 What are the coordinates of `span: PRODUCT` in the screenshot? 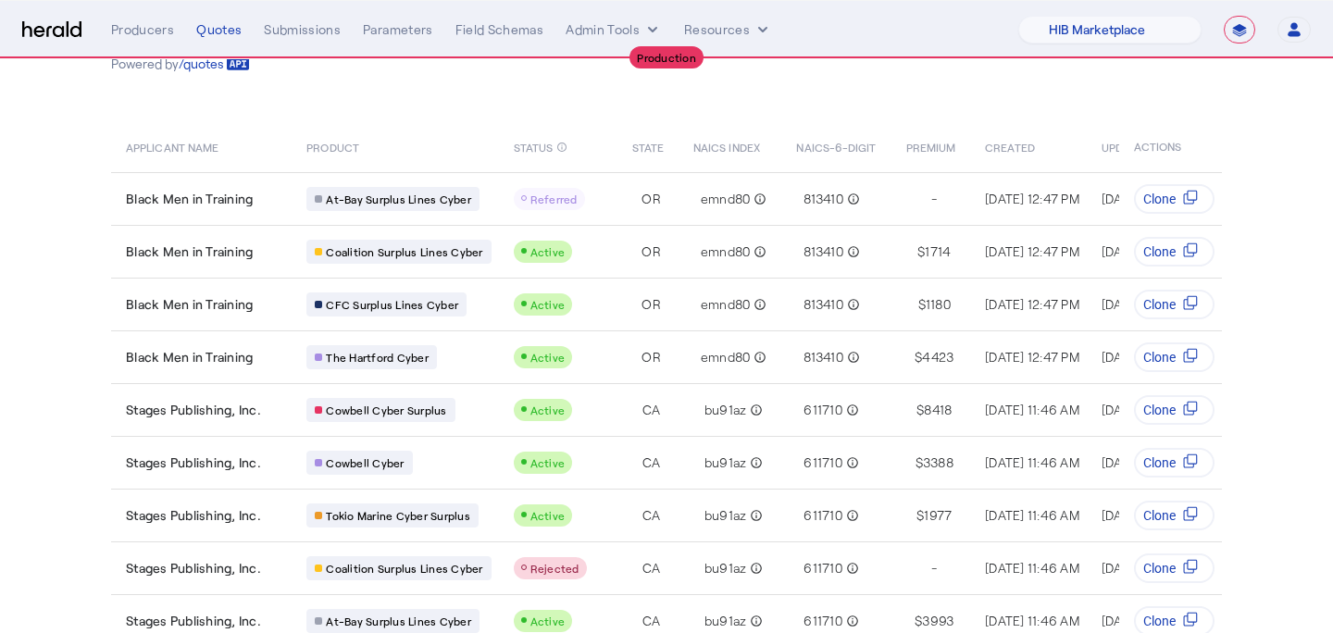 It's located at (332, 146).